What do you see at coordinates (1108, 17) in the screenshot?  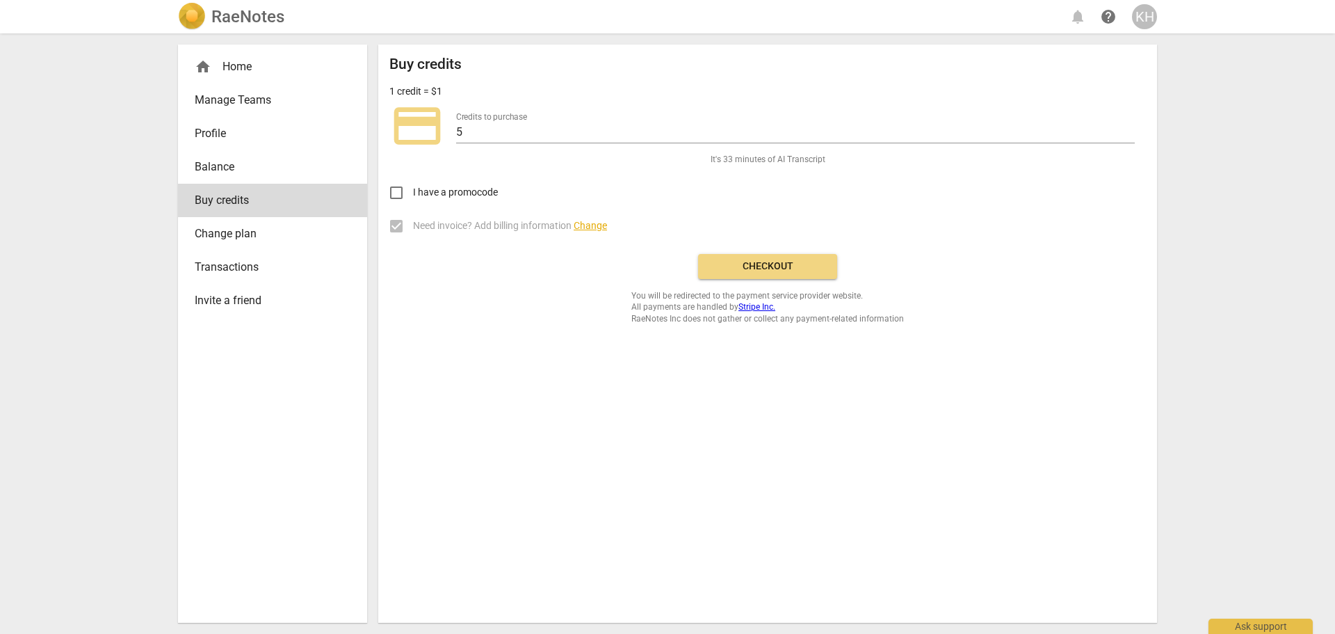 I see `a: Help` at bounding box center [1108, 17].